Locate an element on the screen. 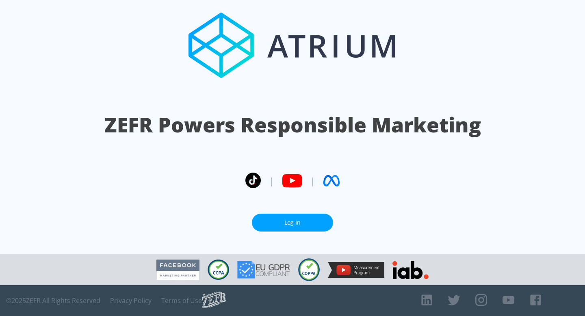 The height and width of the screenshot is (316, 585). h1: ZEFR Powers Responsible Marketing is located at coordinates (292, 125).